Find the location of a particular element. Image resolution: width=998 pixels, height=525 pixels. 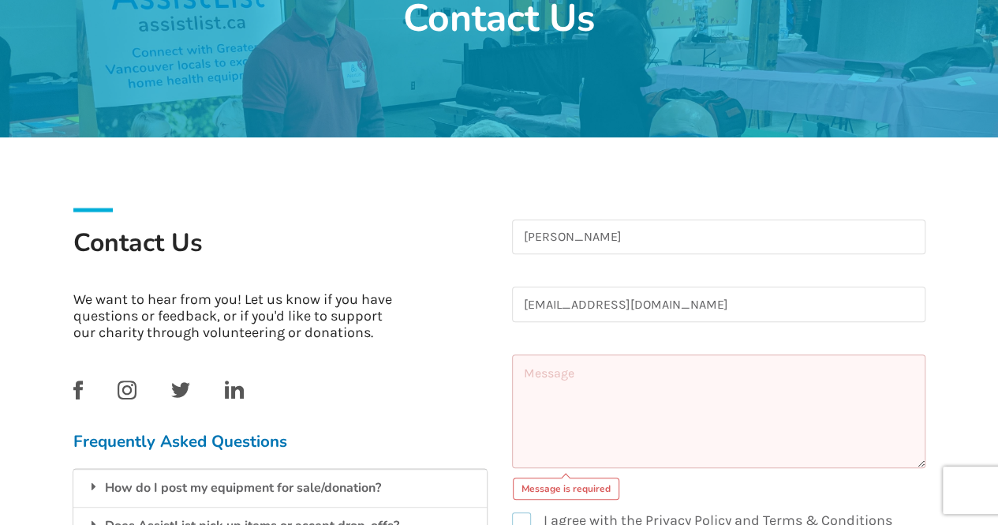

h1: Contact Us is located at coordinates (280, 253).